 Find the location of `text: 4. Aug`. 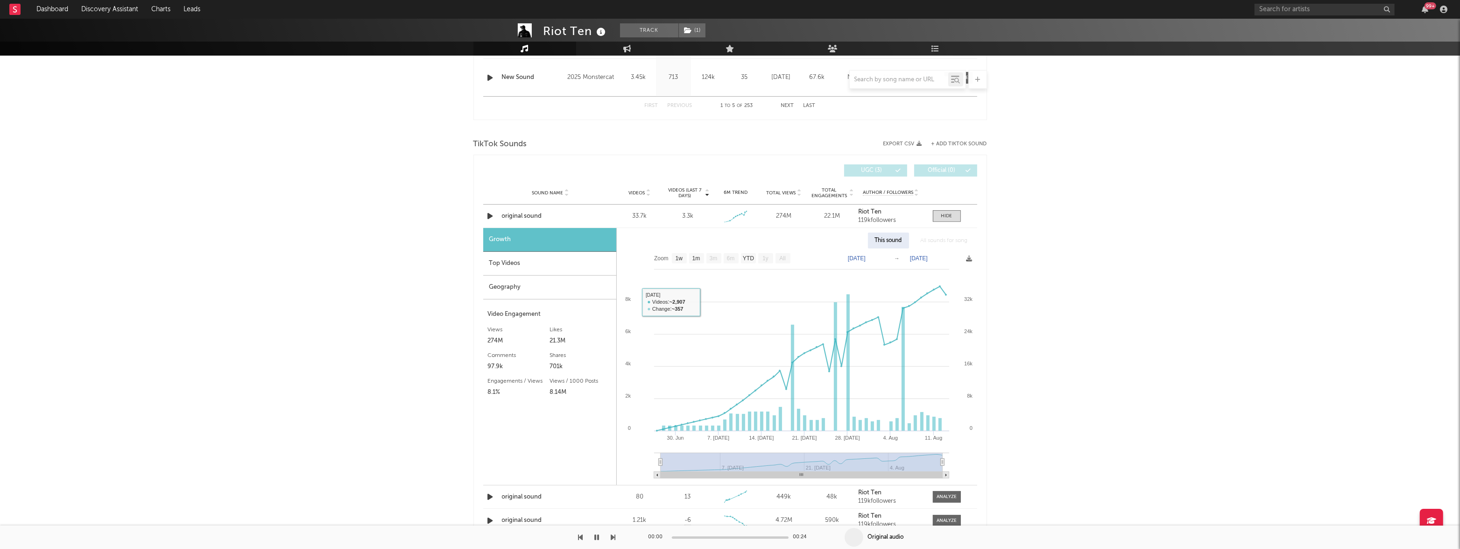

text: 4. Aug is located at coordinates (890, 438).